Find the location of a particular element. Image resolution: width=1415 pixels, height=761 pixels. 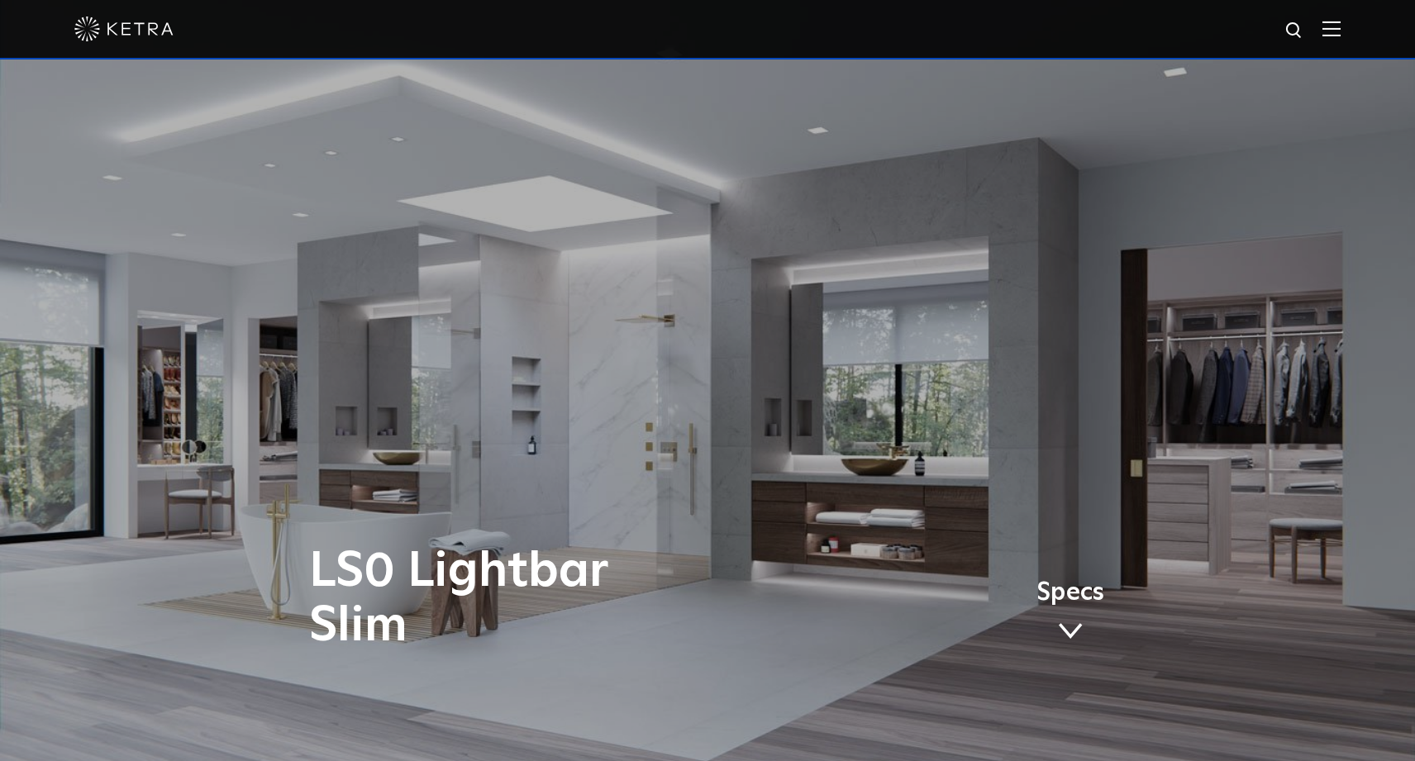

h1: LS0 Lightbar Slim is located at coordinates (542, 599).